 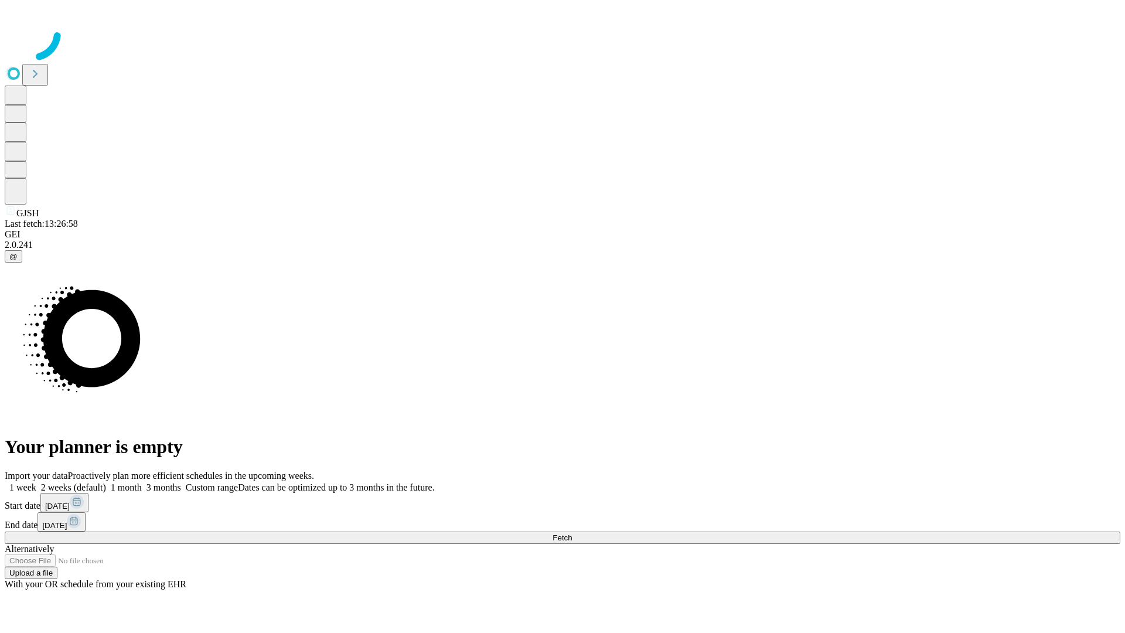 I want to click on button: Upload a file, so click(x=31, y=572).